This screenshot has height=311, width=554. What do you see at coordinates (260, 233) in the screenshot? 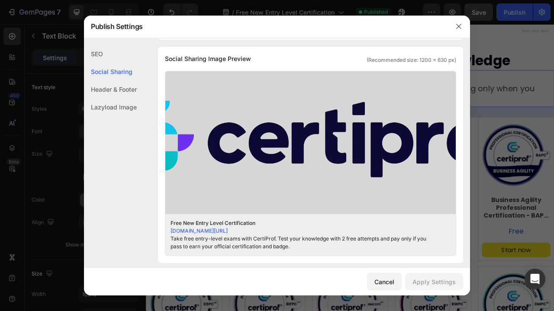
I see `h1: Cybersecurity Awareness Professional Certification - CAPC™ English` at bounding box center [260, 233].